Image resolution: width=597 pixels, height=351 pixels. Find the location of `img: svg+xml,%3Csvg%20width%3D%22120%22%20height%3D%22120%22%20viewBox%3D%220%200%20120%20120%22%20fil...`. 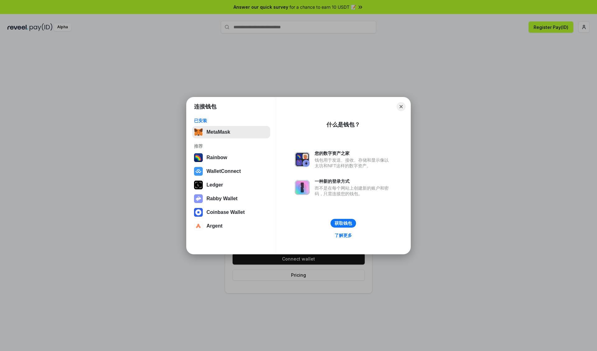

img: svg+xml,%3Csvg%20width%3D%22120%22%20height%3D%22120%22%20viewBox%3D%220%200%20120%20120%22%20fil... is located at coordinates (198, 158).